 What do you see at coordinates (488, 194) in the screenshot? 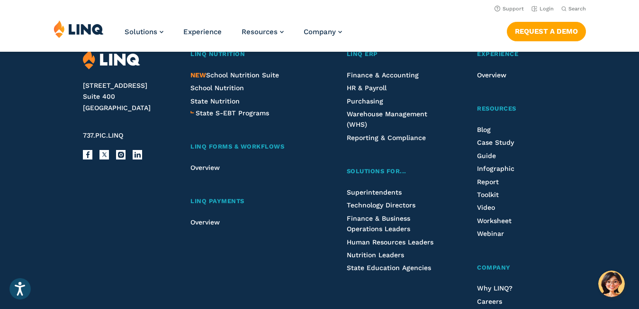
I see `a: Toolkit` at bounding box center [488, 194].